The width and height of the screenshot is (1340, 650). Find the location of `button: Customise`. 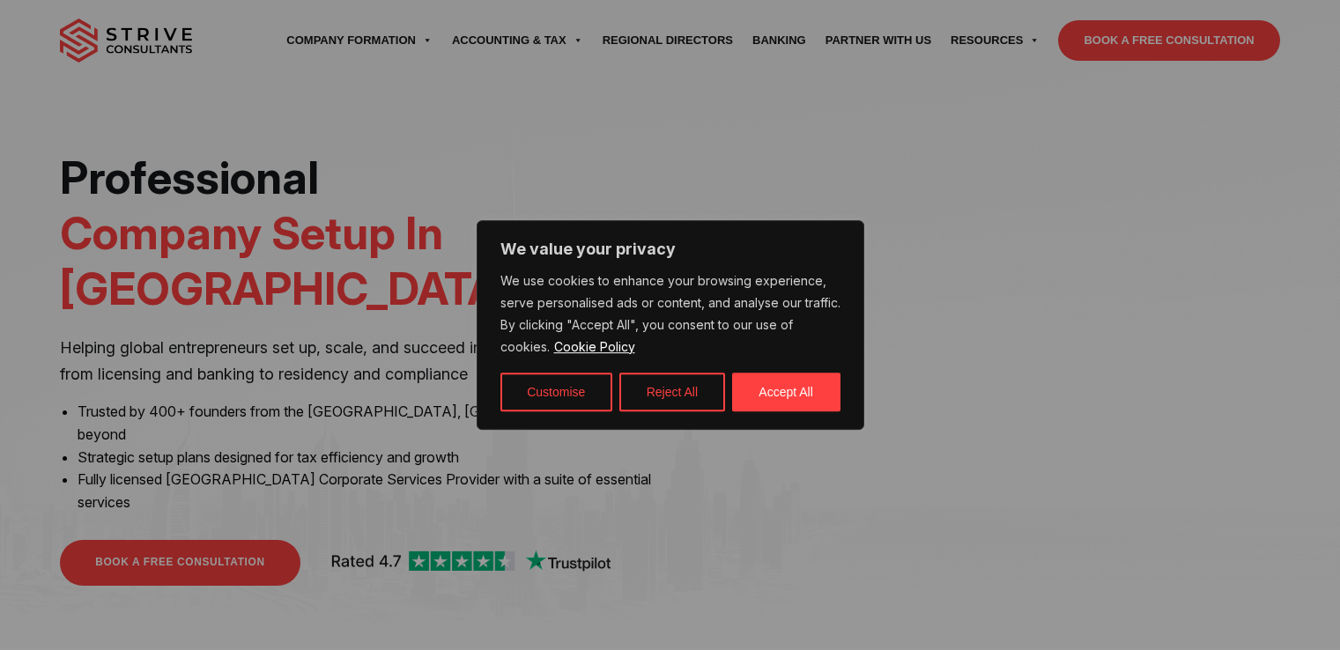

button: Customise is located at coordinates (556, 392).